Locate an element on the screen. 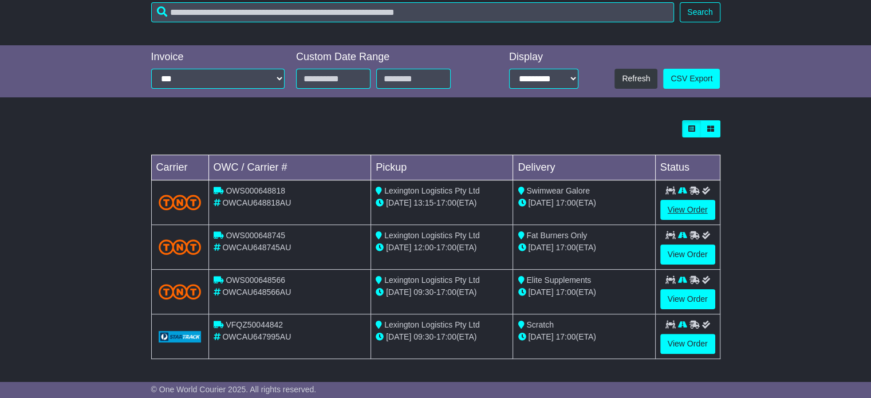 This screenshot has width=871, height=398. span: OWS000648818 is located at coordinates (255, 191).